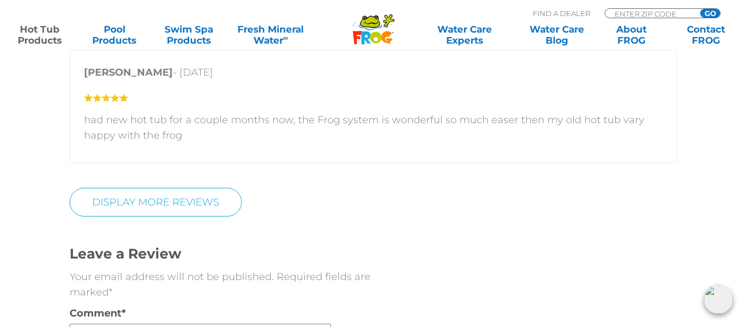 This screenshot has width=746, height=327. I want to click on a: Fresh MineralWater∞, so click(271, 35).